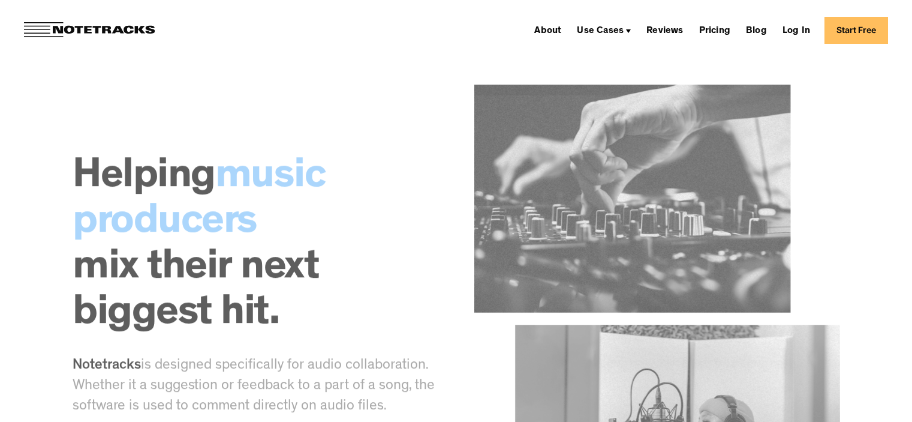 The height and width of the screenshot is (422, 912). What do you see at coordinates (107, 366) in the screenshot?
I see `span: Notetracks` at bounding box center [107, 366].